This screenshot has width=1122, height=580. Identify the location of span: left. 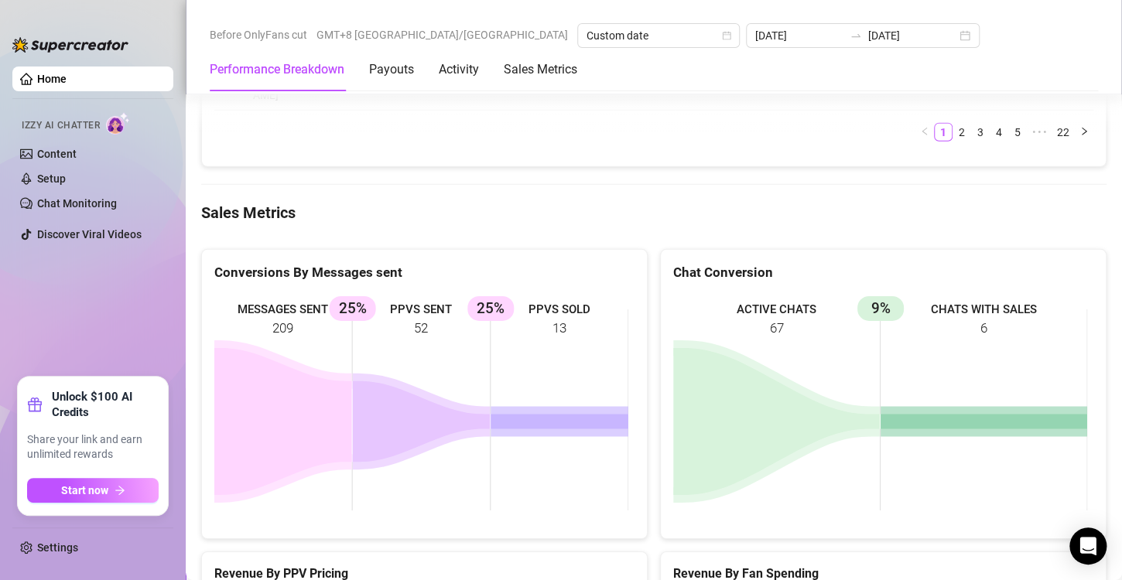
(924, 132).